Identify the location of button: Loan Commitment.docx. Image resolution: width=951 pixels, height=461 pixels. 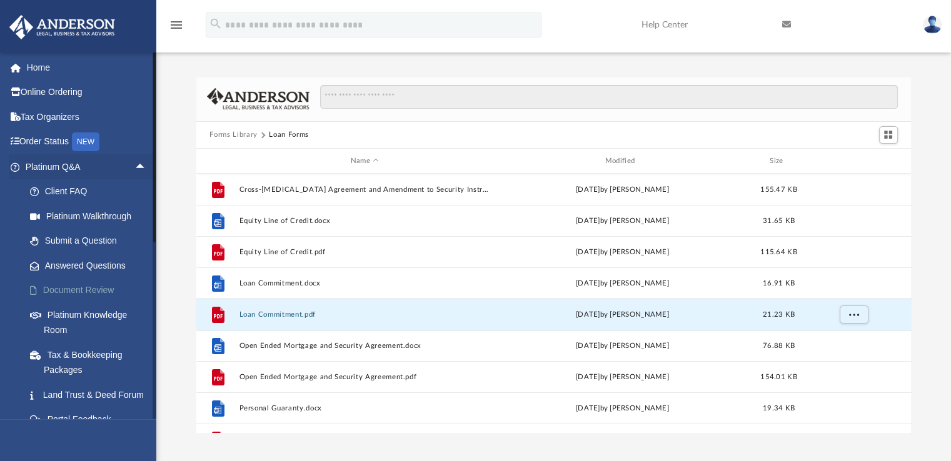
(365, 283).